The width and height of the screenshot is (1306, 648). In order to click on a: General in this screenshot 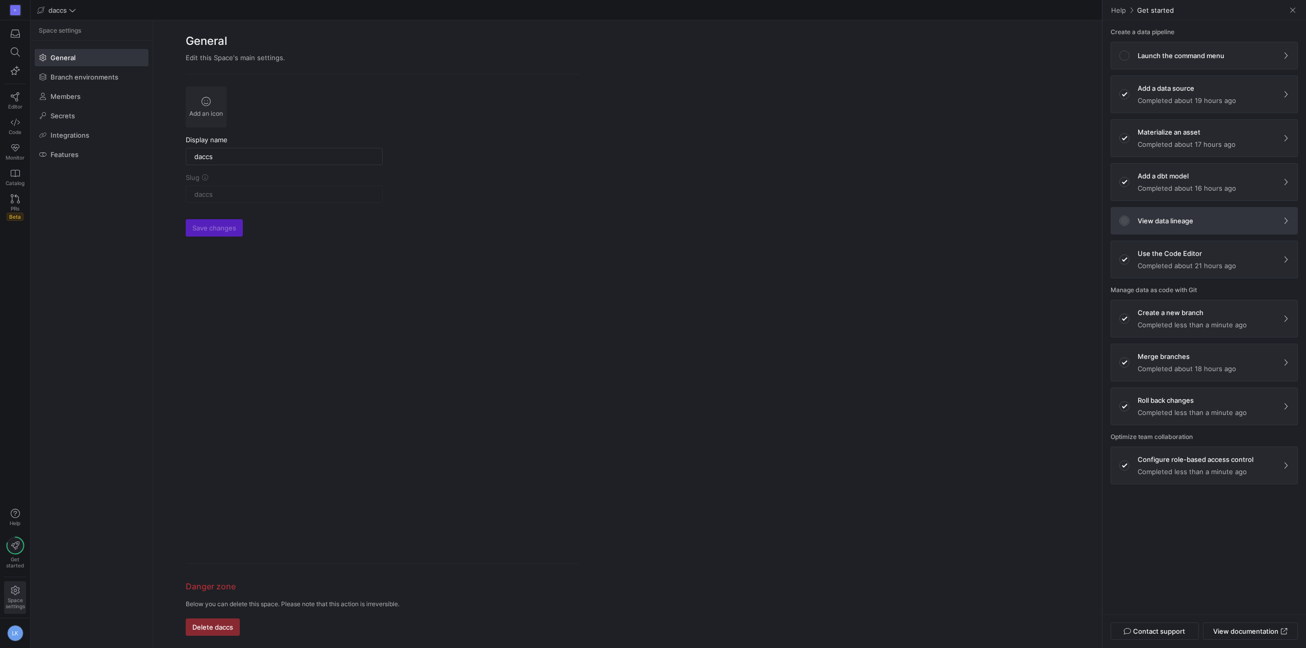, I will do `click(91, 58)`.